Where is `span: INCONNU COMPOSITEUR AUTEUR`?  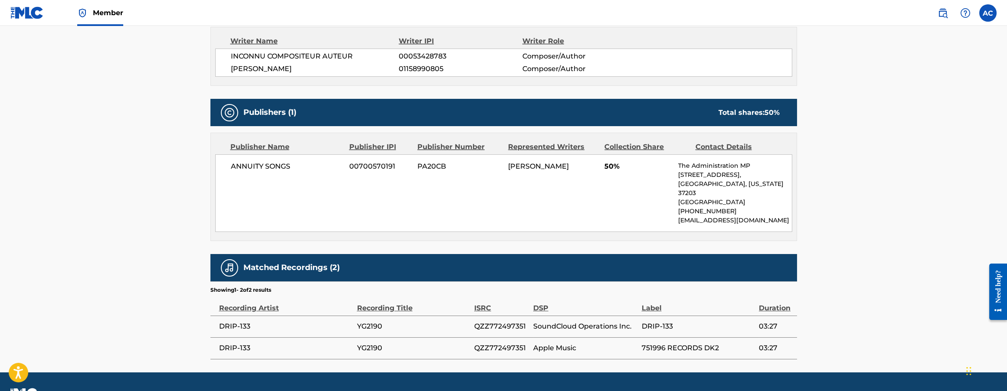 span: INCONNU COMPOSITEUR AUTEUR is located at coordinates (315, 56).